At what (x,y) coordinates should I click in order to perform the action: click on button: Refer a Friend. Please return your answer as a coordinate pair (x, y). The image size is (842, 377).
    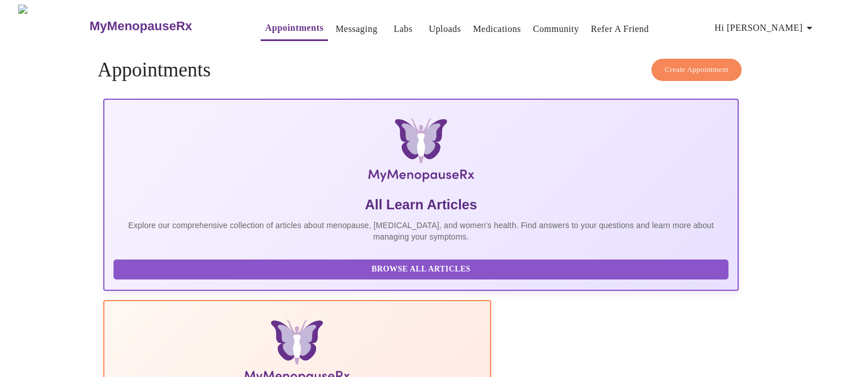
    Looking at the image, I should click on (620, 29).